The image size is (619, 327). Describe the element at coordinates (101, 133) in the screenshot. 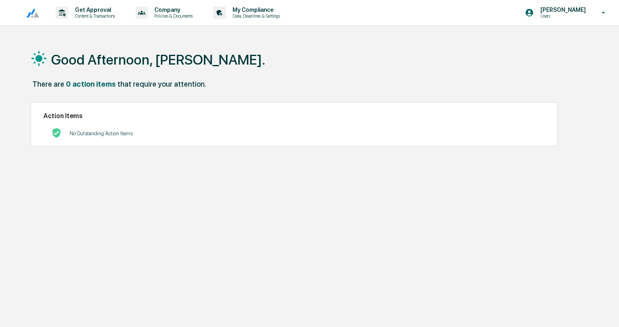

I see `p: No Outstanding Action Items` at that location.